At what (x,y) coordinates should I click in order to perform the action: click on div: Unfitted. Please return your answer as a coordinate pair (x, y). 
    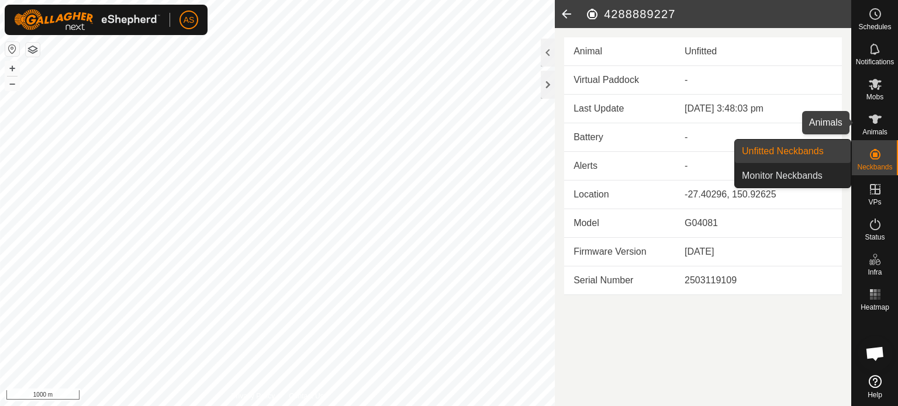
    Looking at the image, I should click on (759, 51).